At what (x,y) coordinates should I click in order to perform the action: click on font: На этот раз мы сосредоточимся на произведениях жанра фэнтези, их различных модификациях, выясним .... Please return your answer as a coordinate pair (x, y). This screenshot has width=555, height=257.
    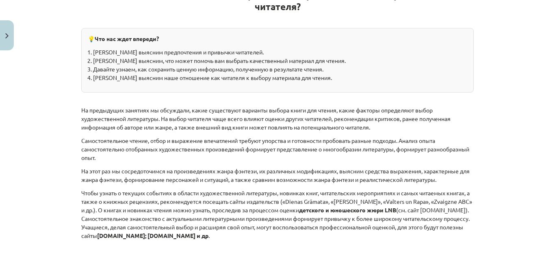
    Looking at the image, I should click on (275, 175).